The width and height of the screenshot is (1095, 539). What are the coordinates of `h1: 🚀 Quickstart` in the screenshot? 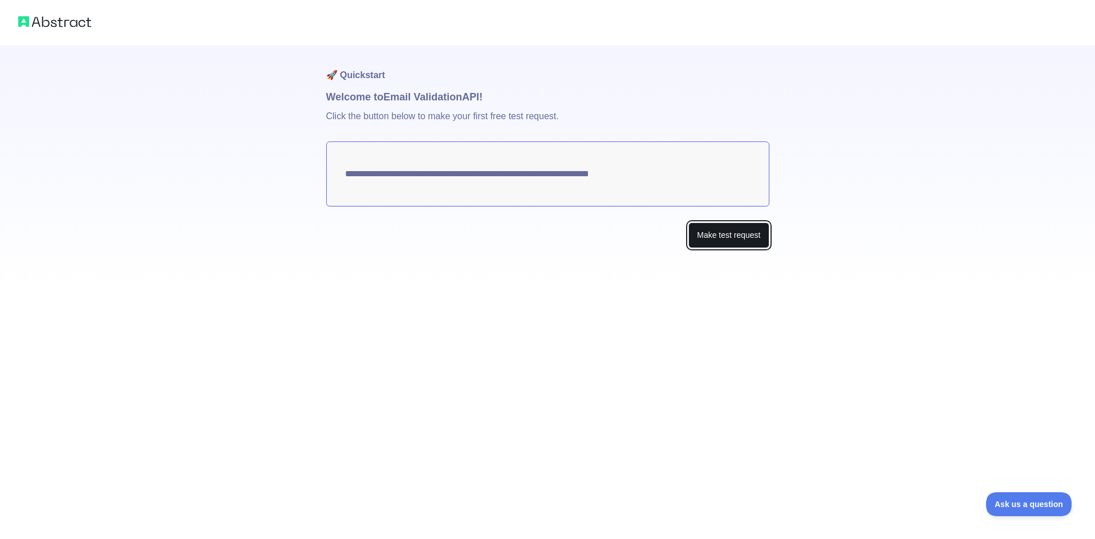 It's located at (548, 67).